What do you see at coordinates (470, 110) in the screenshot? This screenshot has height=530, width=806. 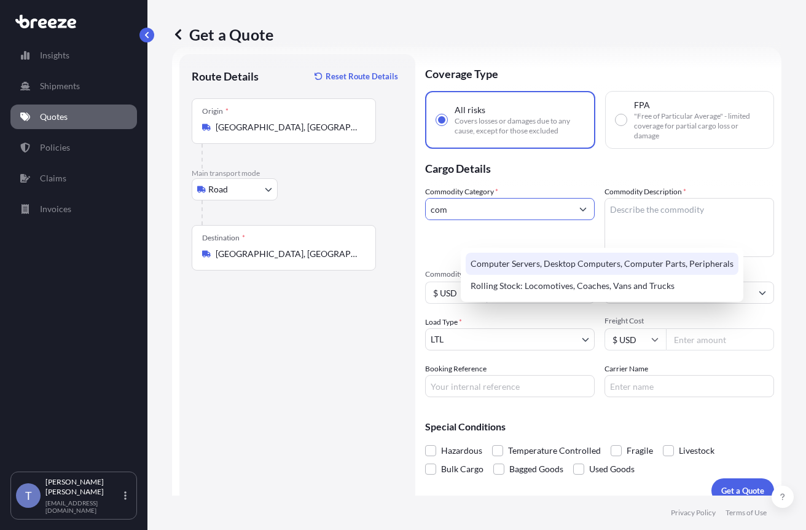 I see `span: All risks` at bounding box center [470, 110].